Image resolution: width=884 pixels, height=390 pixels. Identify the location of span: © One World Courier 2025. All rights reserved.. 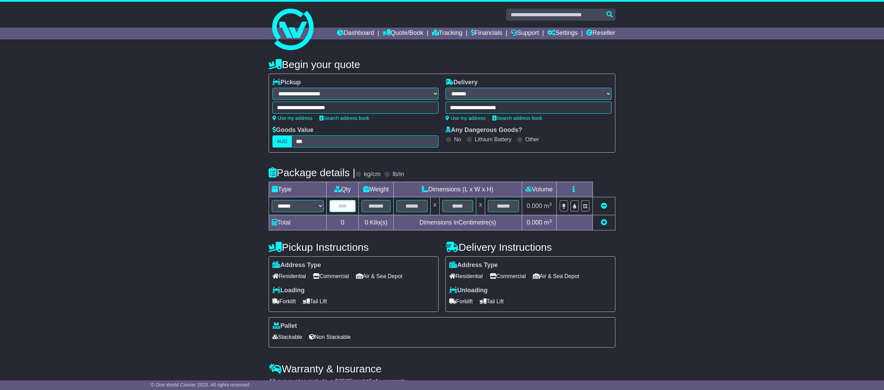
(201, 385).